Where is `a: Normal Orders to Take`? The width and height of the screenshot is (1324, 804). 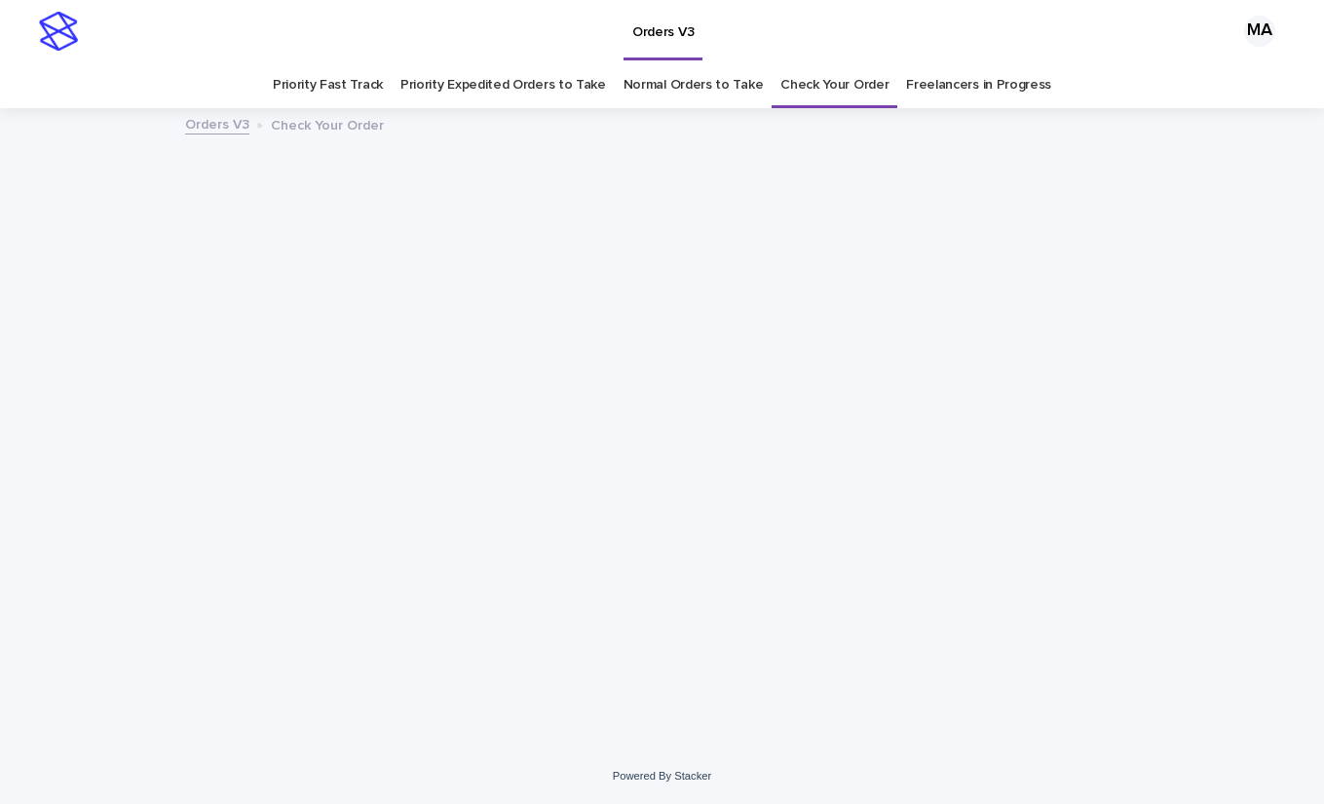
a: Normal Orders to Take is located at coordinates (694, 85).